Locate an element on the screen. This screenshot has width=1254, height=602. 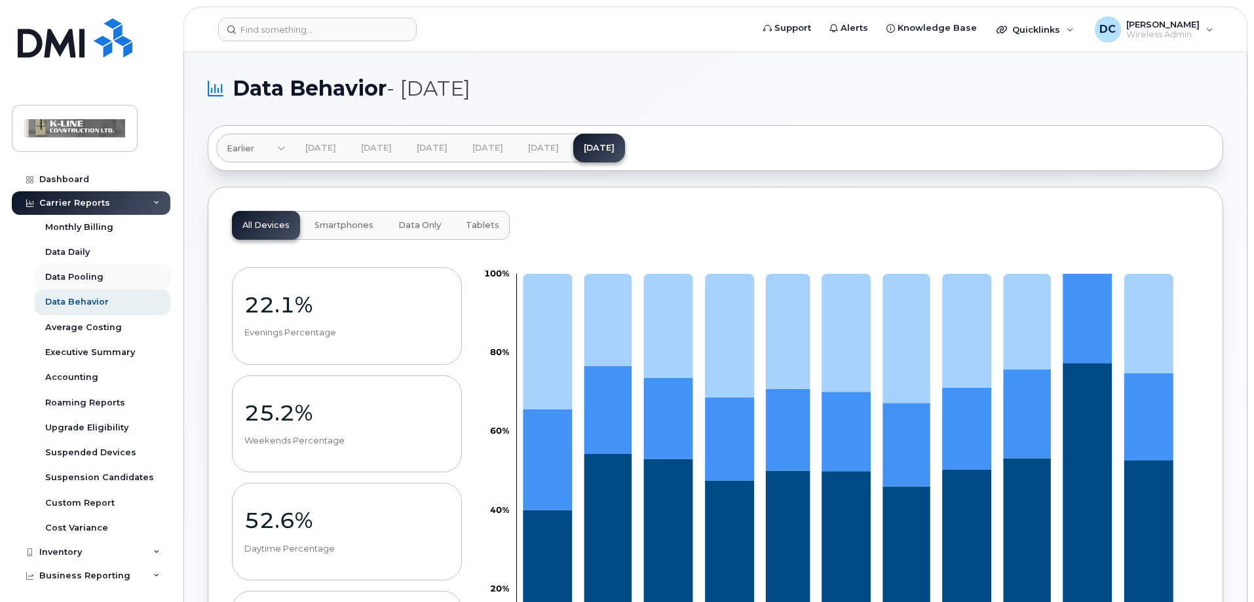
p: Evenings Percentage is located at coordinates (347, 333).